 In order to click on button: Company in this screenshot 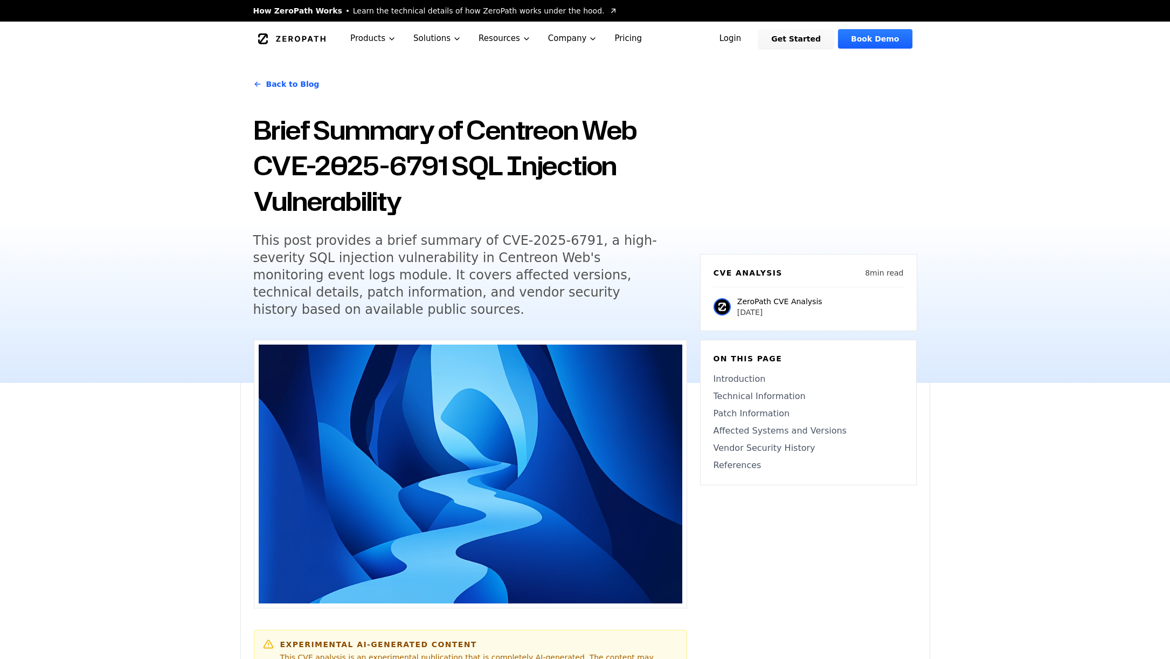, I will do `click(573, 38)`.